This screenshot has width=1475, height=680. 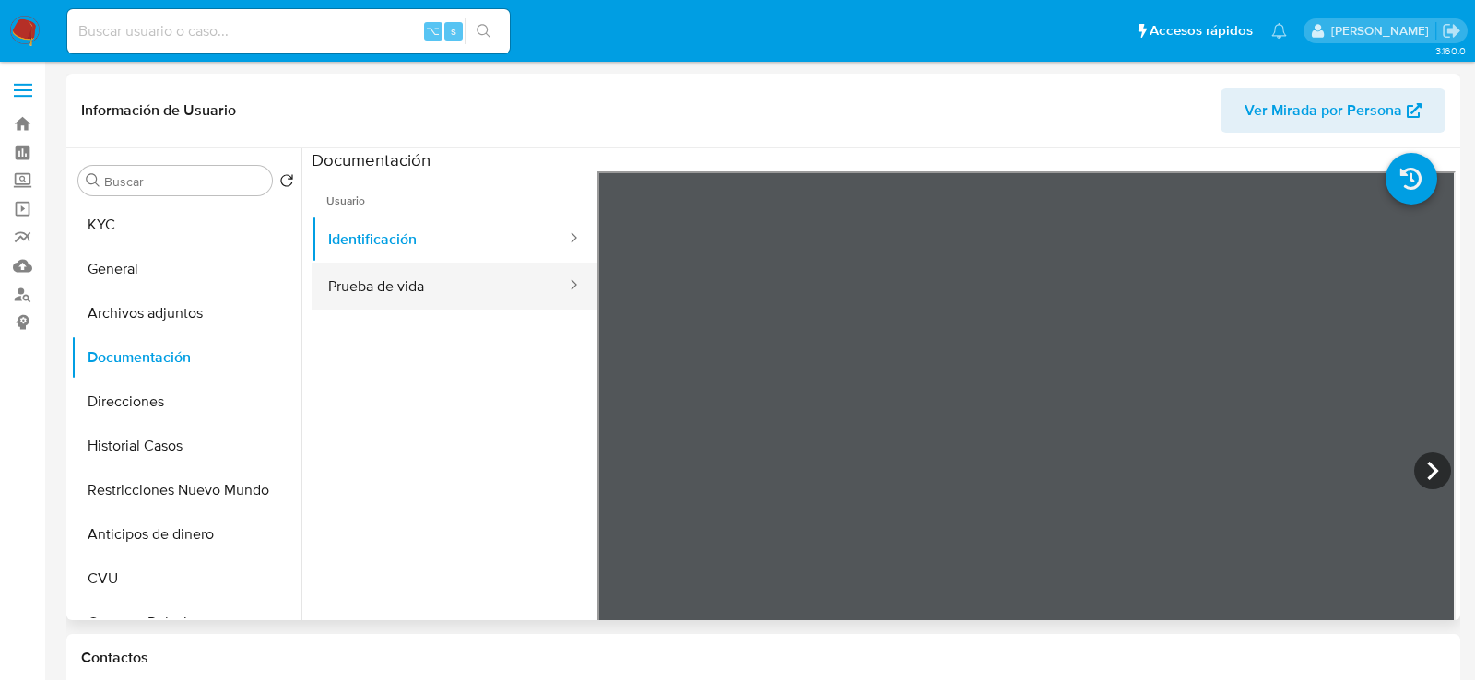 What do you see at coordinates (186, 446) in the screenshot?
I see `button: Historial Casos` at bounding box center [186, 446].